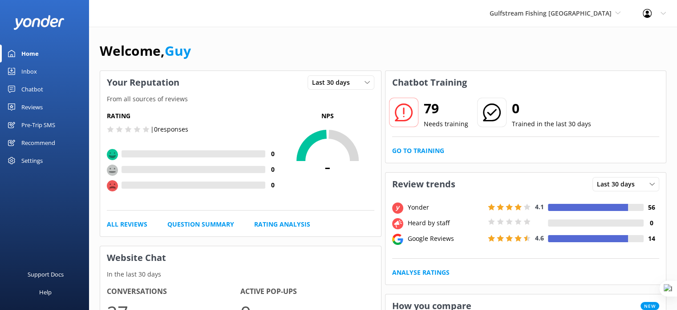  What do you see at coordinates (32, 107) in the screenshot?
I see `div: Reviews` at bounding box center [32, 107].